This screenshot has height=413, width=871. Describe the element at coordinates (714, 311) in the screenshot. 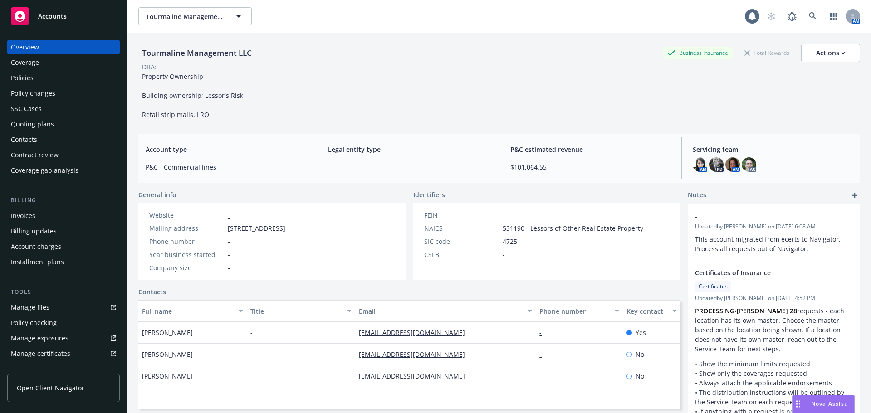

I see `strong: PROCESSING` at that location.